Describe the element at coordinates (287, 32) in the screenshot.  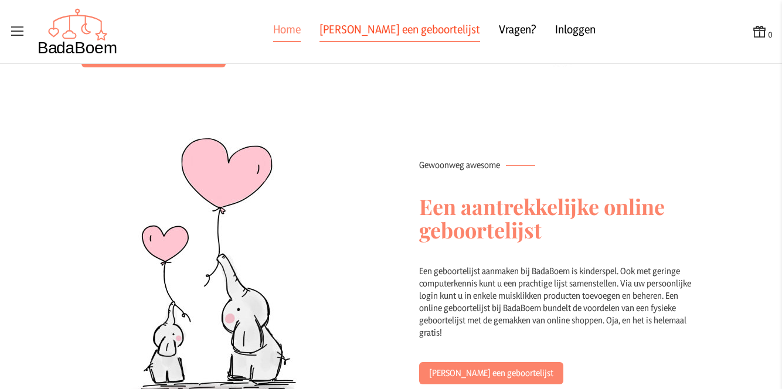
I see `a: Home` at that location.